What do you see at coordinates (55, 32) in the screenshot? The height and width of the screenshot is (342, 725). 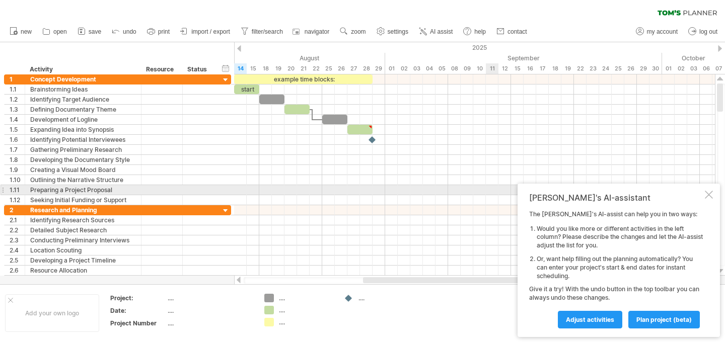 I see `a: open` at bounding box center [55, 32].